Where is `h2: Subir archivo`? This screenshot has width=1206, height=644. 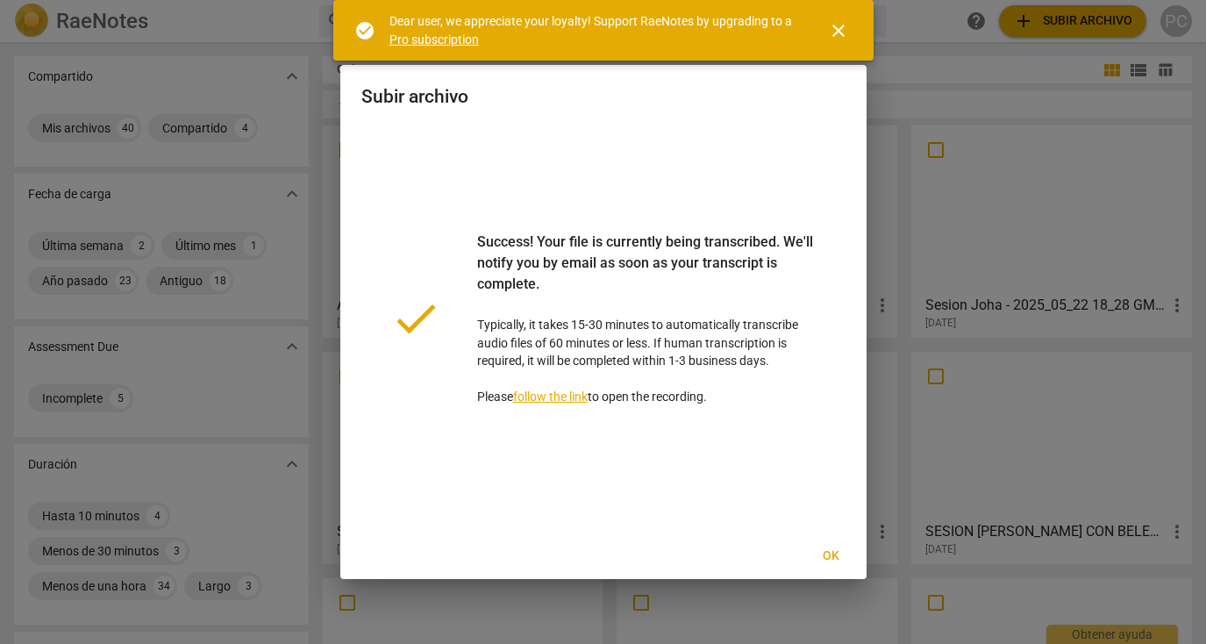 h2: Subir archivo is located at coordinates (603, 96).